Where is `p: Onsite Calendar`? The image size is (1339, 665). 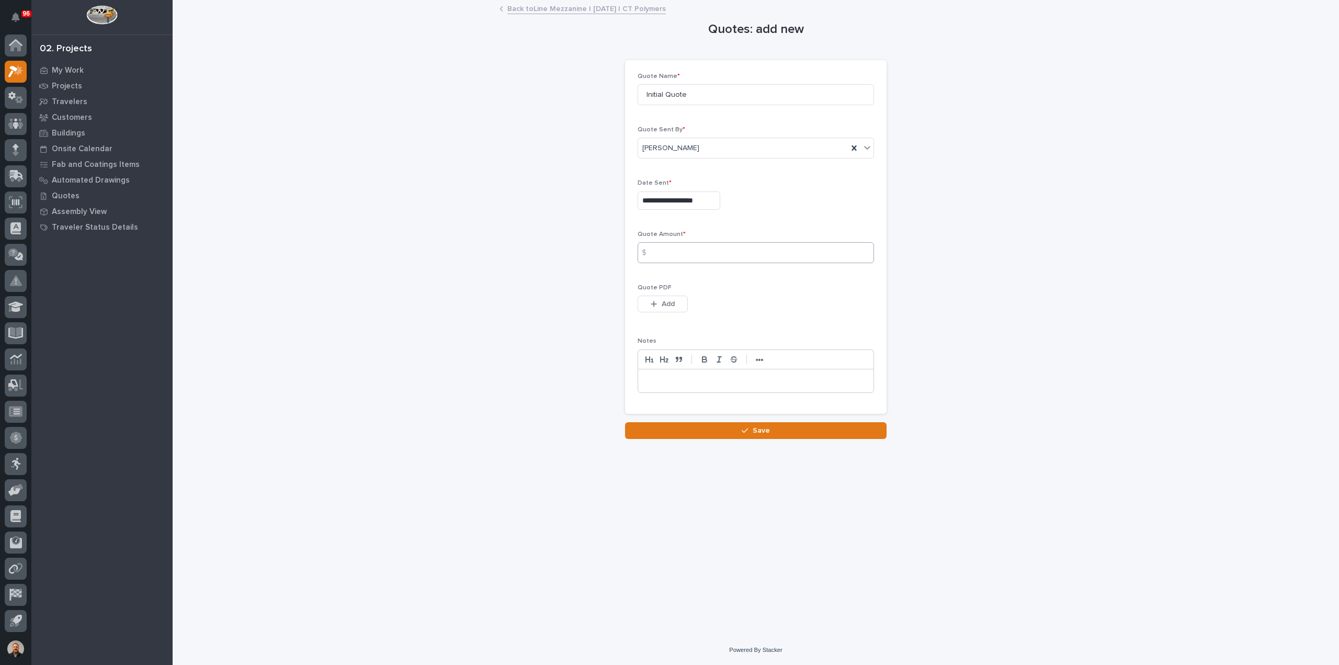 p: Onsite Calendar is located at coordinates (82, 149).